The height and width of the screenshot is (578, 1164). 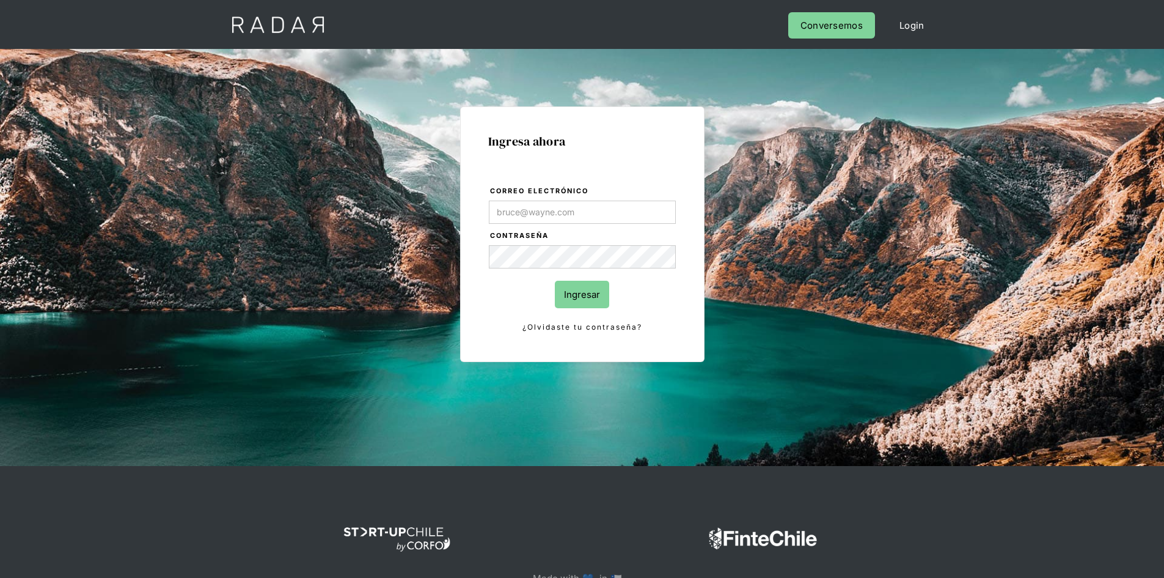 I want to click on input: Ingresar, so click(x=582, y=294).